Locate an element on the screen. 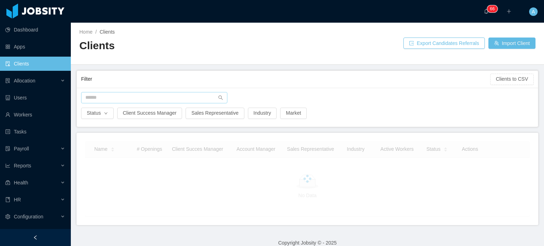 Image resolution: width=544 pixels, height=246 pixels. i: icon: bell is located at coordinates (486, 11).